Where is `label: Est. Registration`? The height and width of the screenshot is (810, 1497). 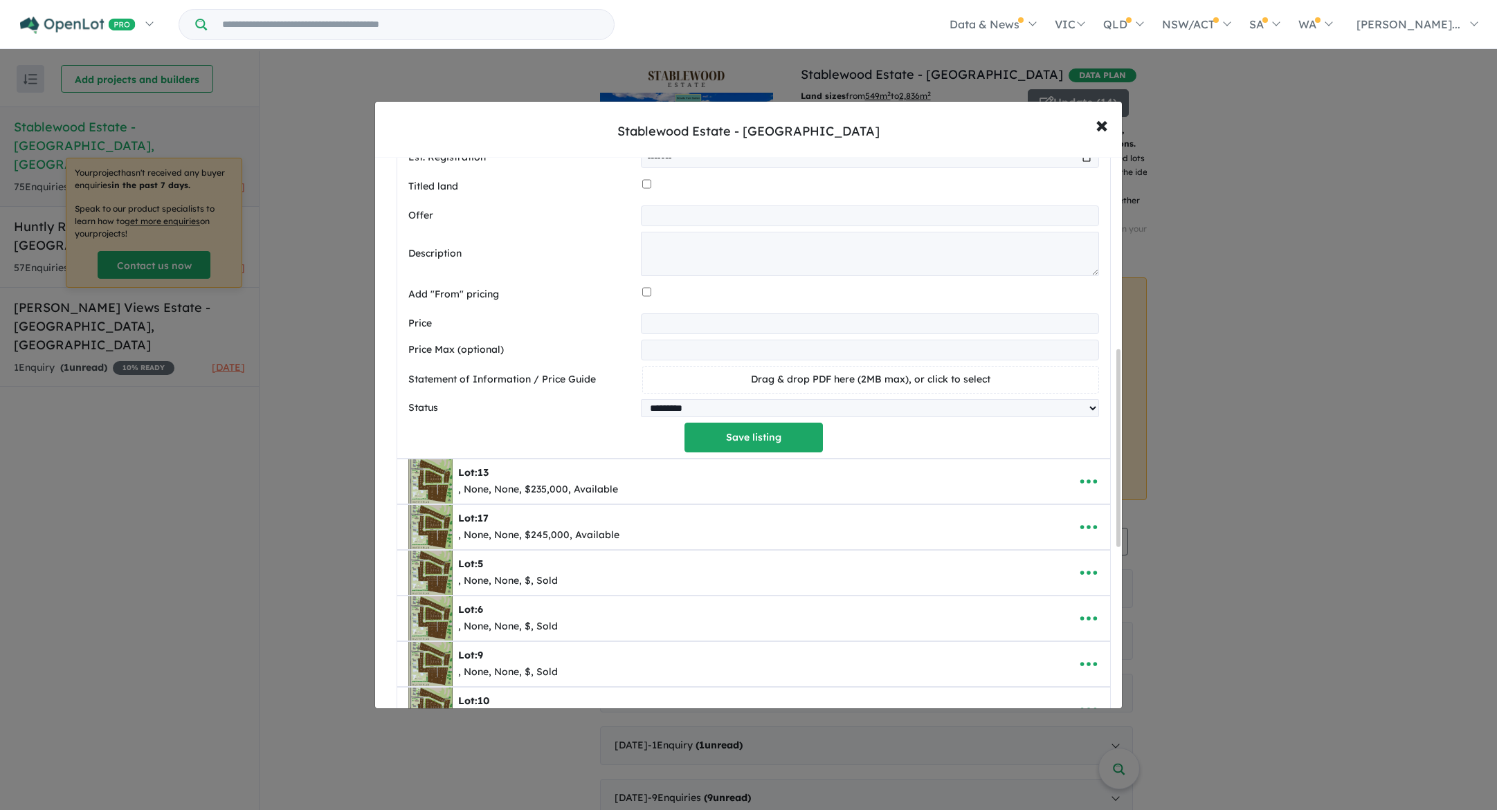
label: Est. Registration is located at coordinates (522, 158).